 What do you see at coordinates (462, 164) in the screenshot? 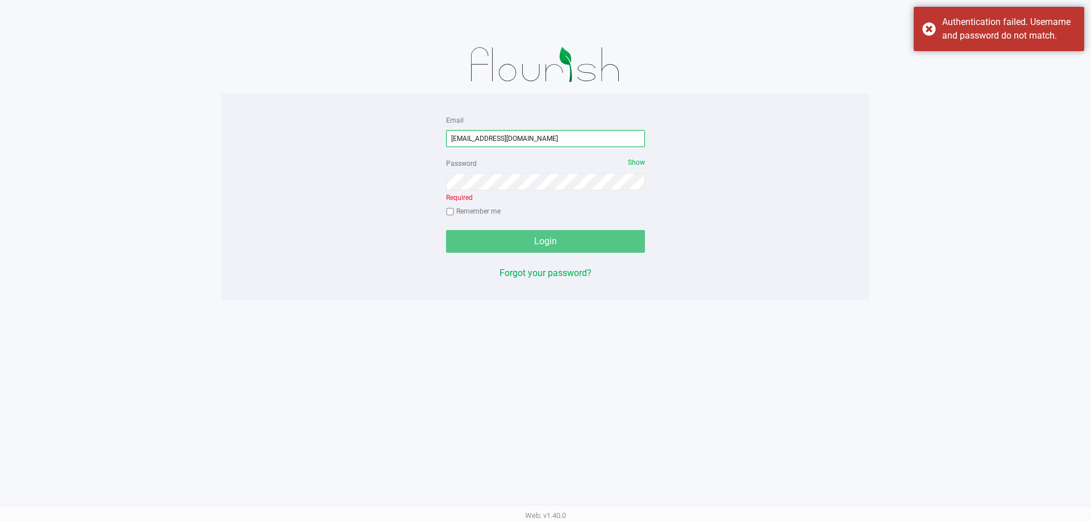
I see `label: Password` at bounding box center [462, 164].